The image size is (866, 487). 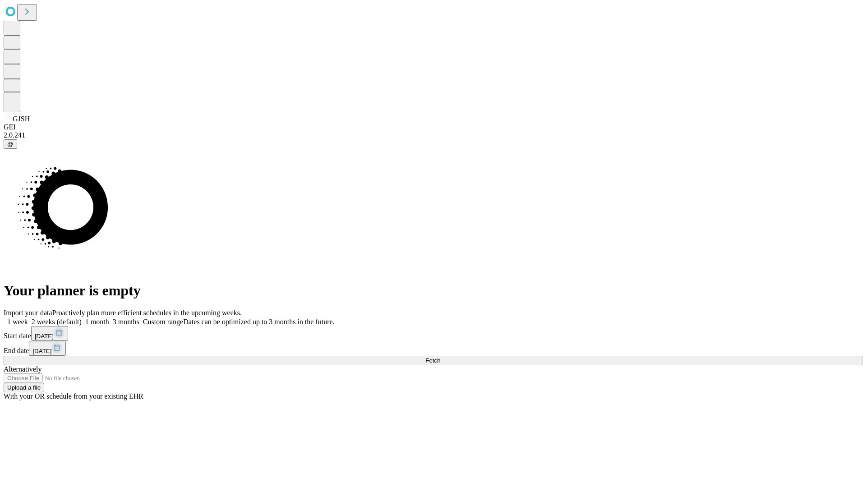 What do you see at coordinates (163, 322) in the screenshot?
I see `span: Custom range` at bounding box center [163, 322].